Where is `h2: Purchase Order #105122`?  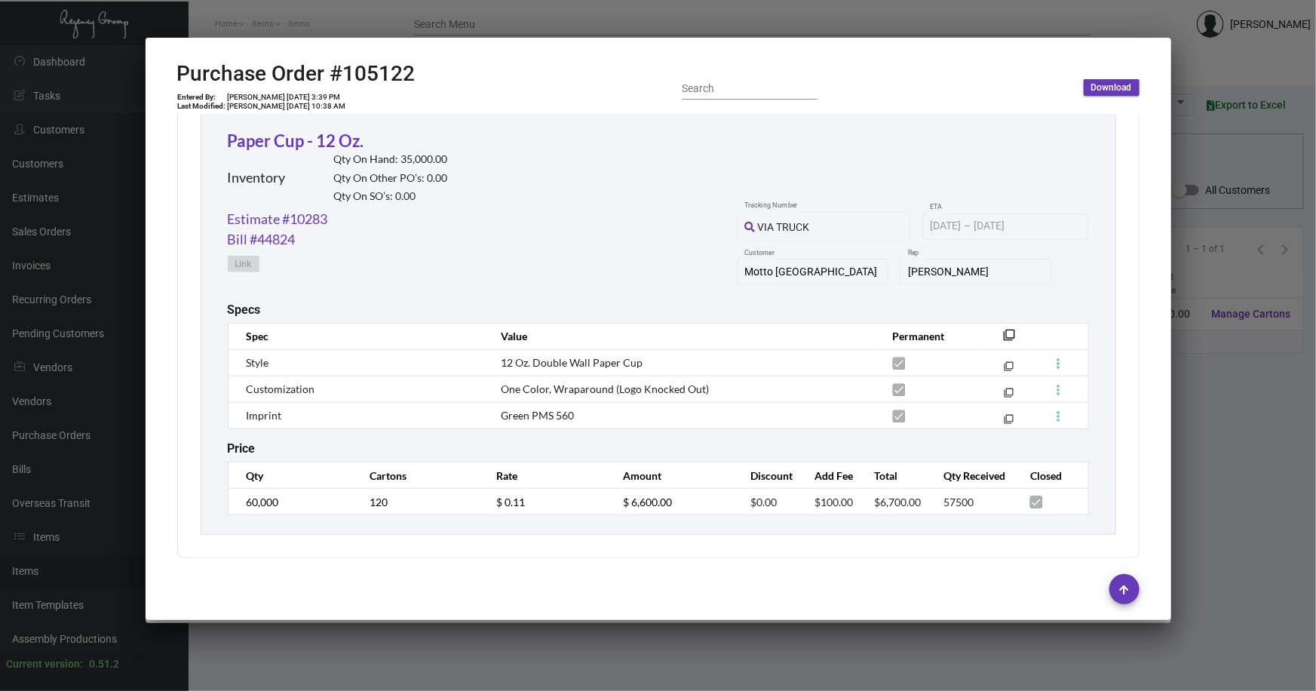 h2: Purchase Order #105122 is located at coordinates (296, 74).